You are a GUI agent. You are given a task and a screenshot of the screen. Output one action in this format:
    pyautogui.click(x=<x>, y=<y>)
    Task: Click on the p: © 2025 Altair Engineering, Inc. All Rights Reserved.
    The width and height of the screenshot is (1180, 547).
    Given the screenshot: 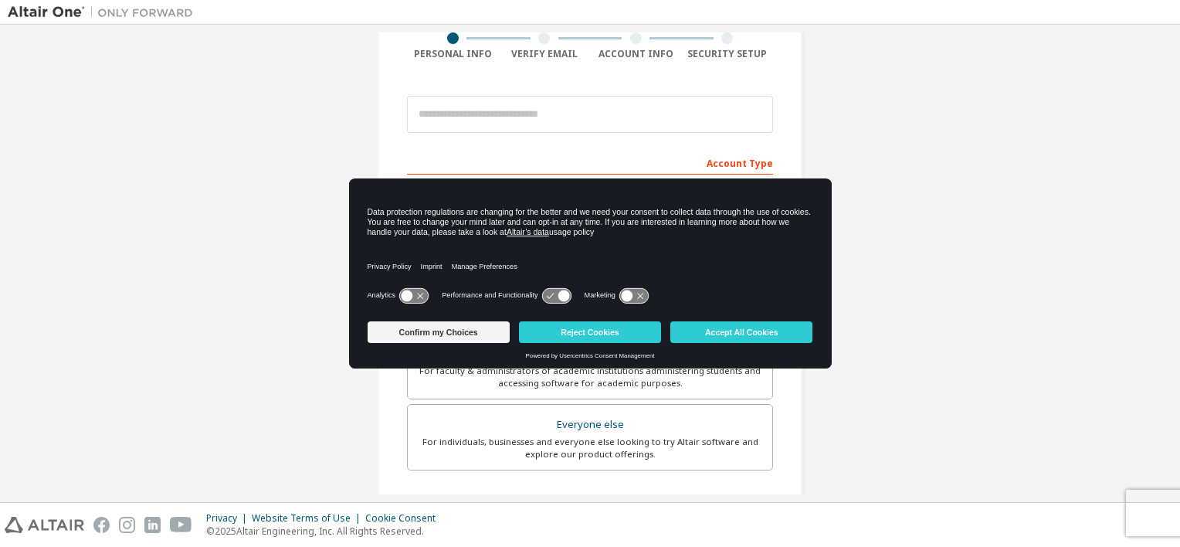 What is the action you would take?
    pyautogui.click(x=325, y=530)
    